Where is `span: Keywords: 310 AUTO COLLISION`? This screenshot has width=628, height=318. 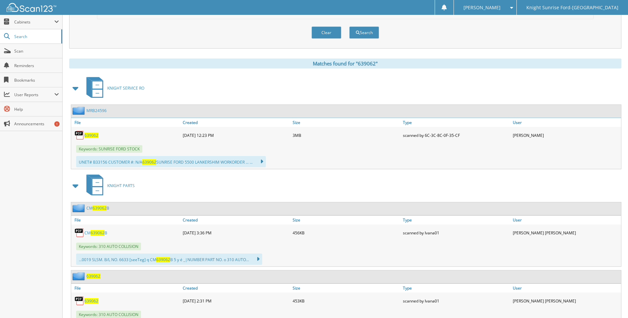 span: Keywords: 310 AUTO COLLISION is located at coordinates (109, 246).